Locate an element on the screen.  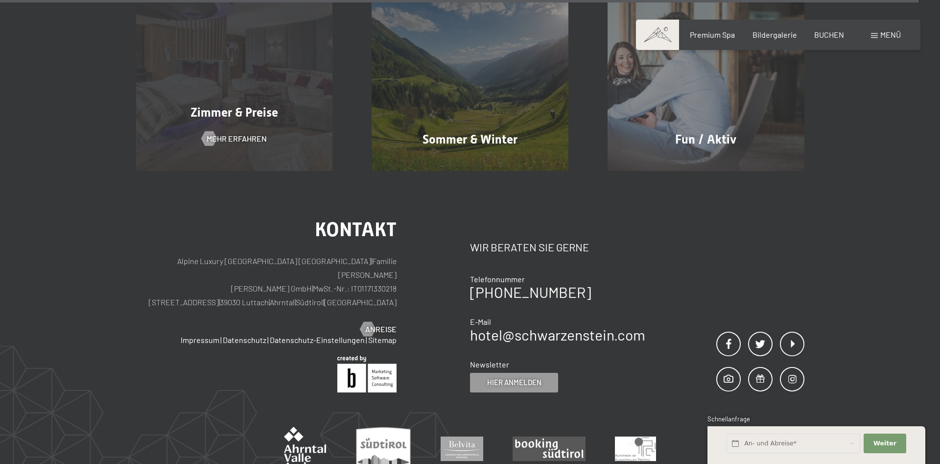
span: Kontakt is located at coordinates (355, 229).